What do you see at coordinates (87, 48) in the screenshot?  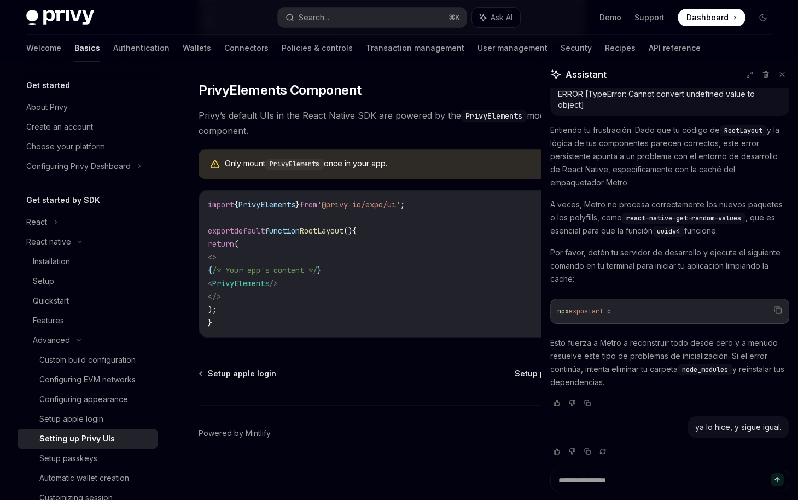 I see `a: Basics` at bounding box center [87, 48].